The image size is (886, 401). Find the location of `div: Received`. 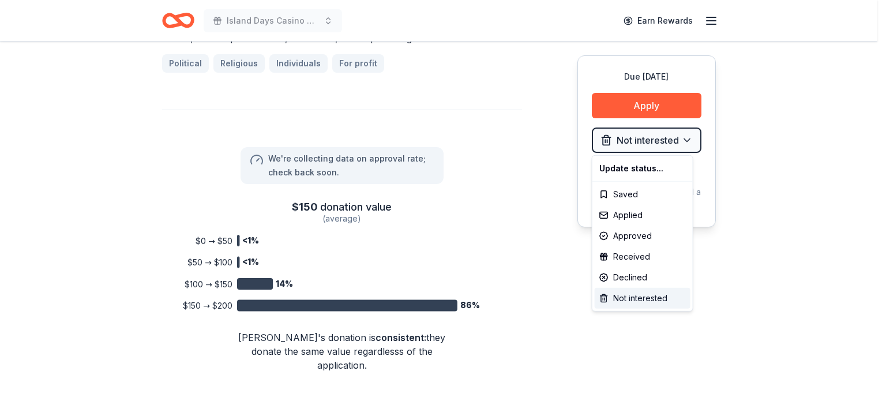

div: Received is located at coordinates (642, 257).